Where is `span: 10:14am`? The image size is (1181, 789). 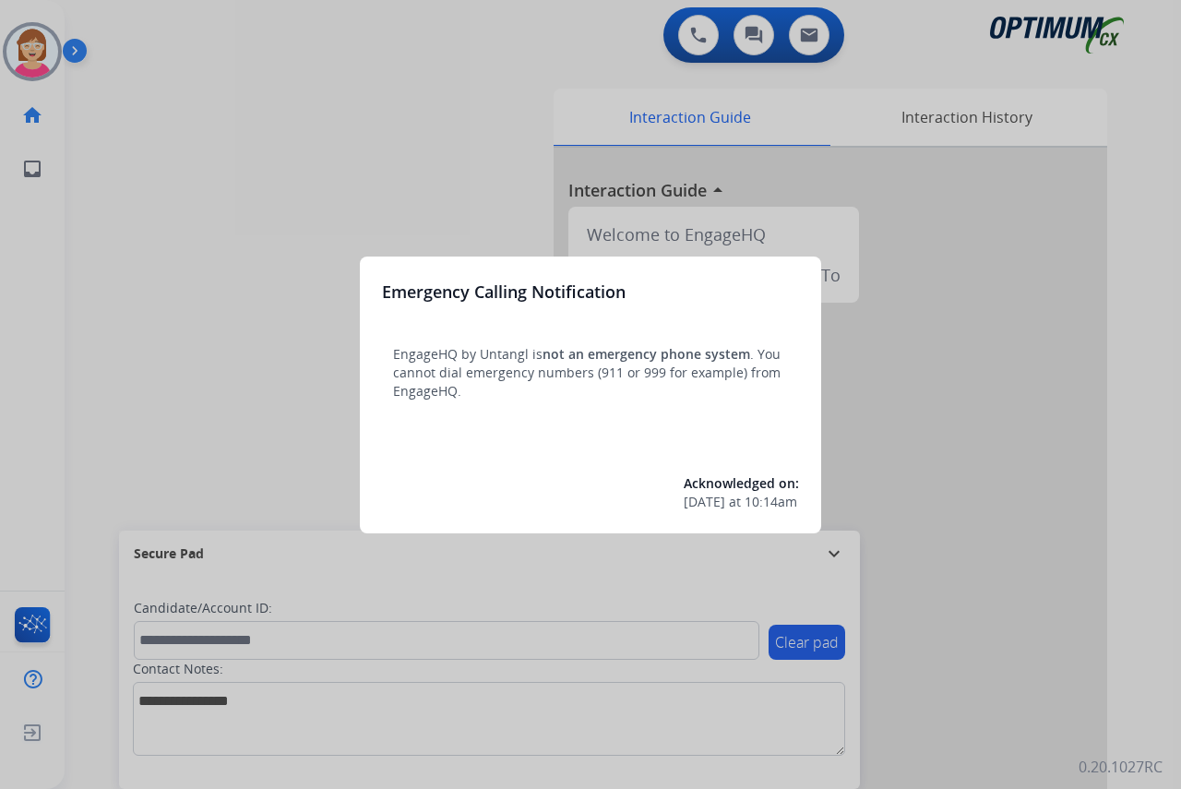
span: 10:14am is located at coordinates (771, 502).